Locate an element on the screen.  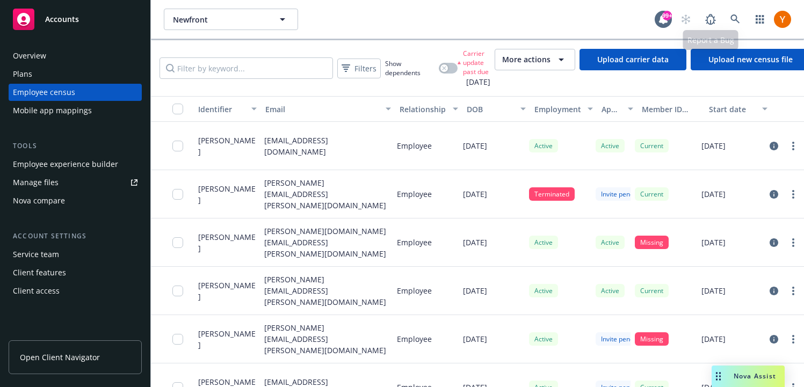
button: Email is located at coordinates (328, 109).